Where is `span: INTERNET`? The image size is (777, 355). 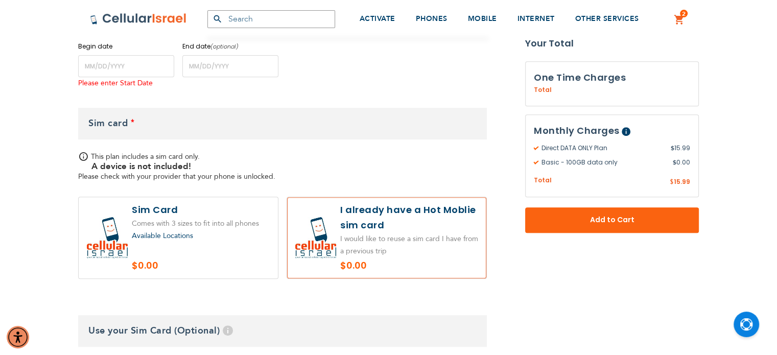
span: INTERNET is located at coordinates (536, 18).